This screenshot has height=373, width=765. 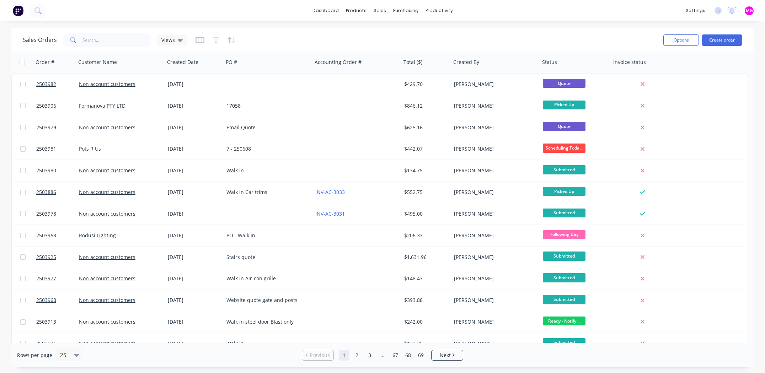 I want to click on div: $134.75, so click(x=425, y=171).